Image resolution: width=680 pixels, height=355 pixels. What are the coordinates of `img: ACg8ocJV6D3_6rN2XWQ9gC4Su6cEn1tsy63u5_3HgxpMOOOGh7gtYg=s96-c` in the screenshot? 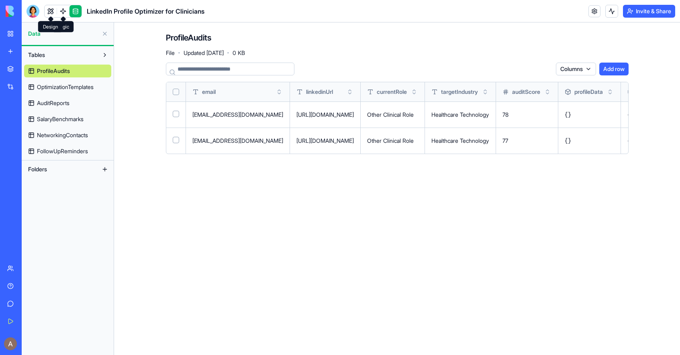 It's located at (10, 344).